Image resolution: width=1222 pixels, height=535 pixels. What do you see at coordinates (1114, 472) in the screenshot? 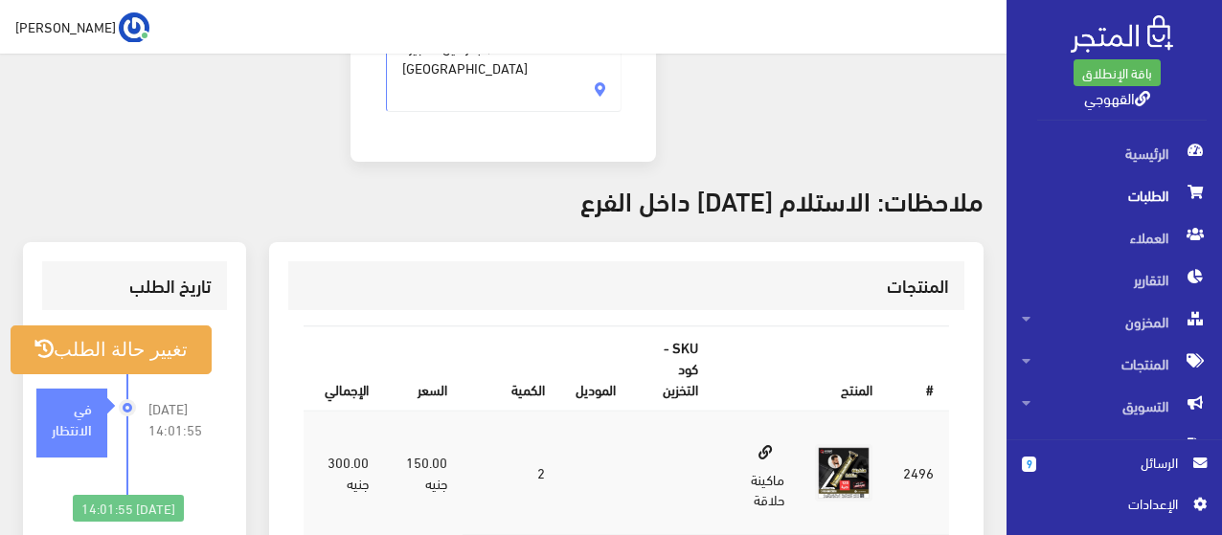
I see `a: 9 الرسائل` at bounding box center [1114, 472].